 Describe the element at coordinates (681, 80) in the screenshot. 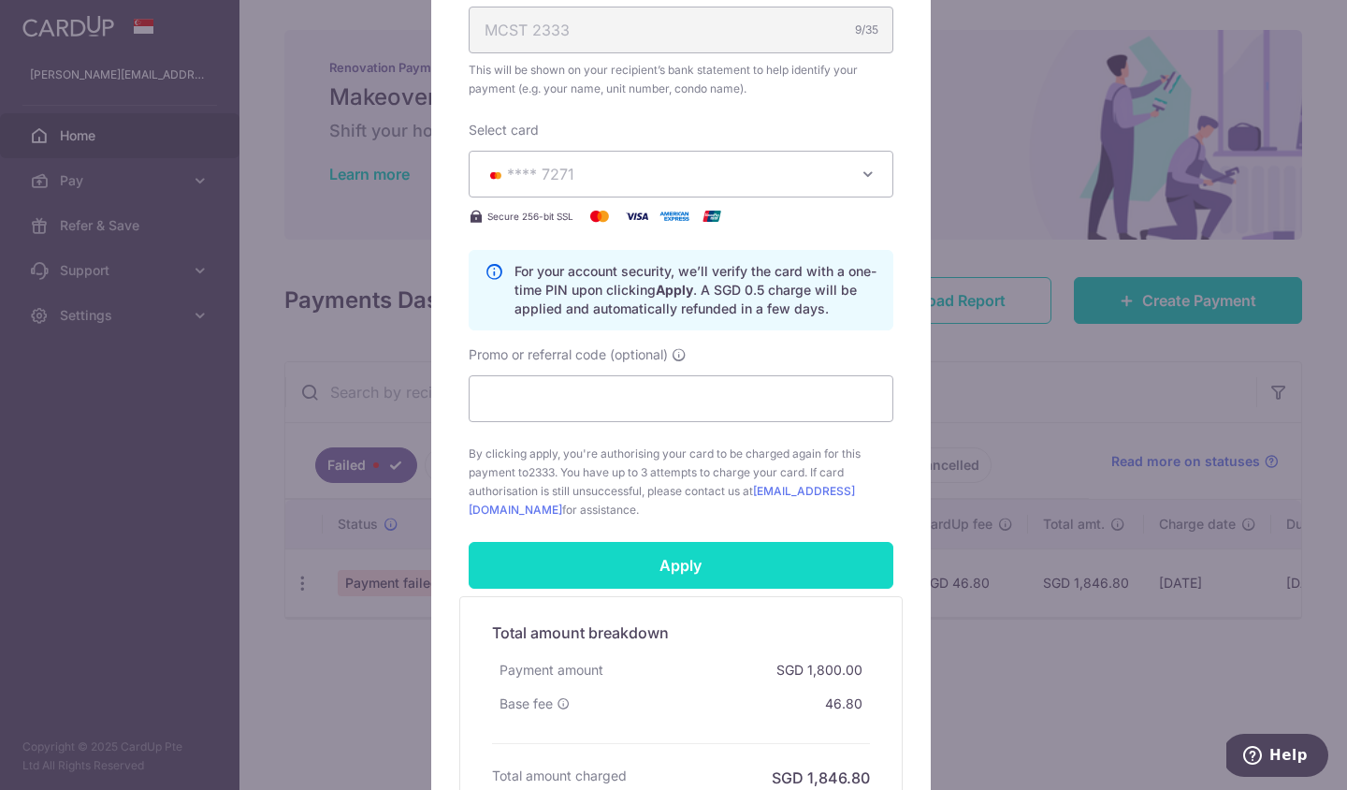

I see `span: This will be shown on your recipient’s bank statement to help identify your payment (e.g. your na...` at that location.